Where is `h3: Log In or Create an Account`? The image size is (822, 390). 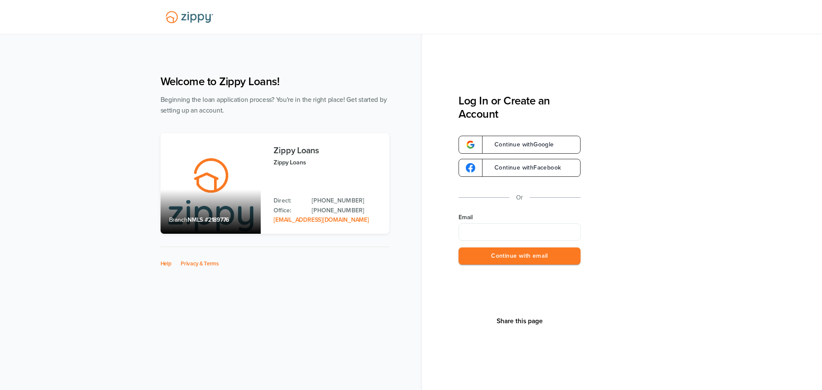
h3: Log In or Create an Account is located at coordinates (519, 107).